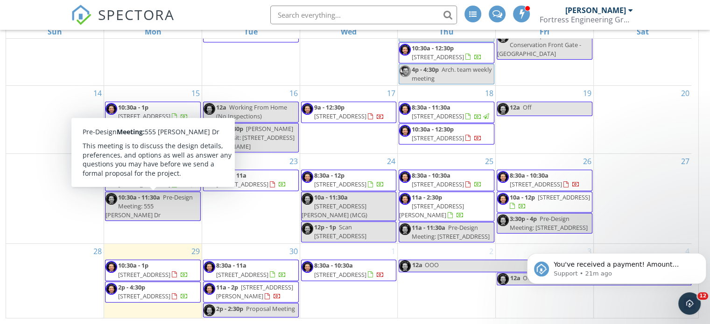  What do you see at coordinates (136, 14) in the screenshot?
I see `span: SPECTORA` at bounding box center [136, 14].